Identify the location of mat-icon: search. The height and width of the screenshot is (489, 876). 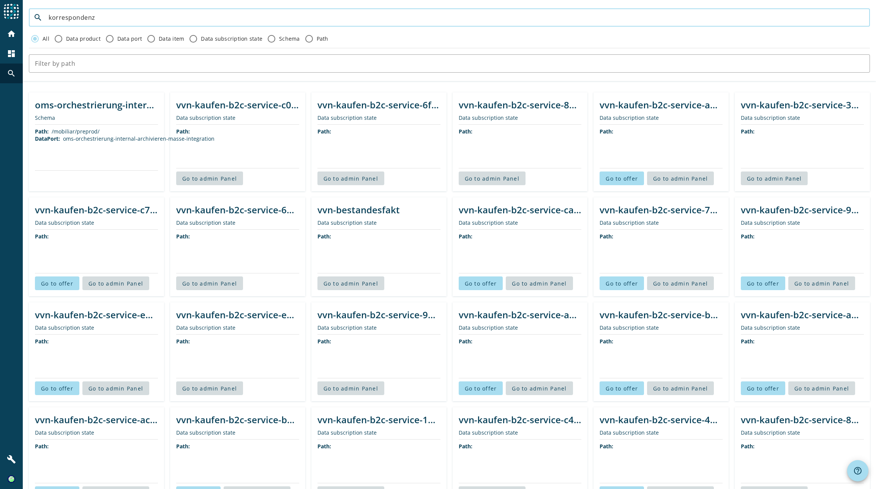
(38, 17).